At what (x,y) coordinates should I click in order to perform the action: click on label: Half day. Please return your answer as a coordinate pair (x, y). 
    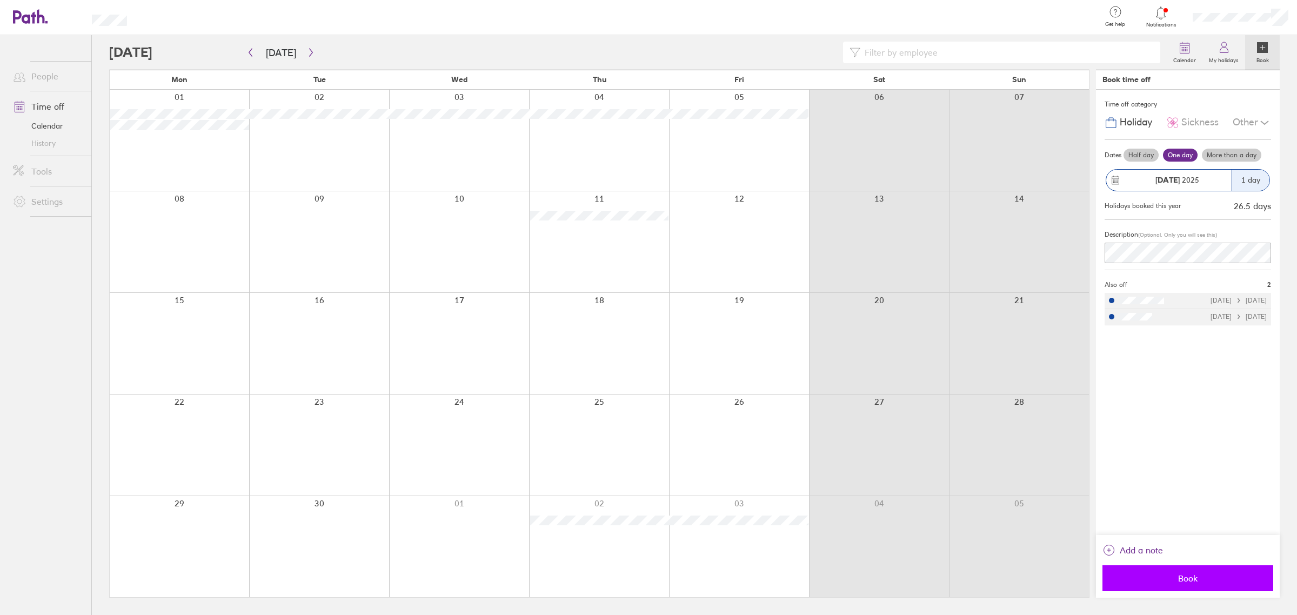
    Looking at the image, I should click on (1140, 155).